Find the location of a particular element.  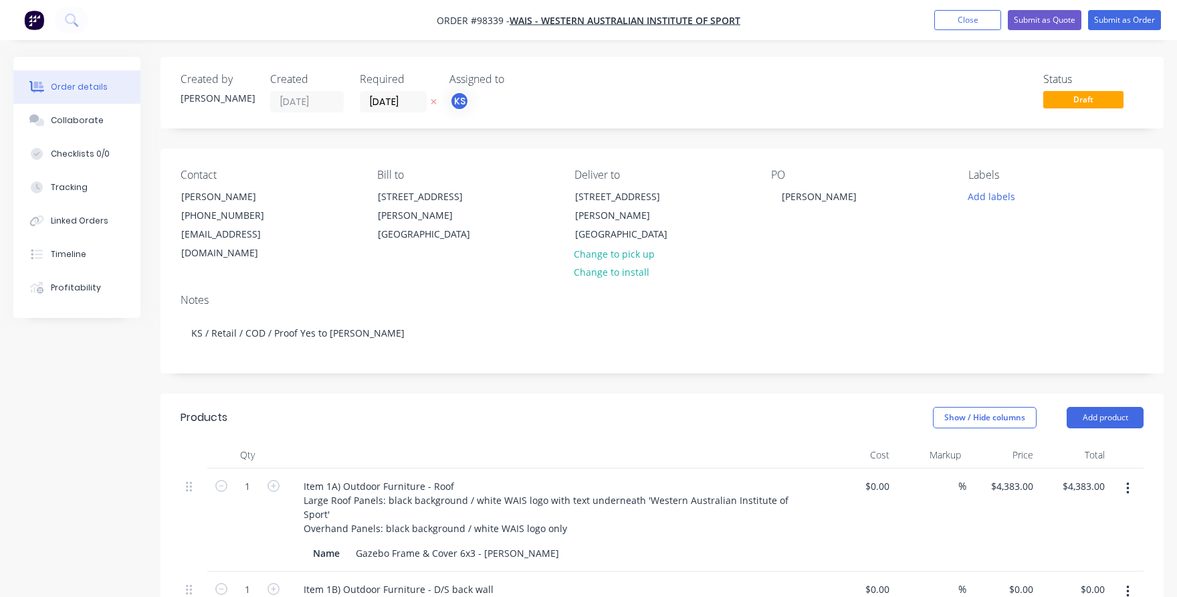

div: Price is located at coordinates (1002, 455).